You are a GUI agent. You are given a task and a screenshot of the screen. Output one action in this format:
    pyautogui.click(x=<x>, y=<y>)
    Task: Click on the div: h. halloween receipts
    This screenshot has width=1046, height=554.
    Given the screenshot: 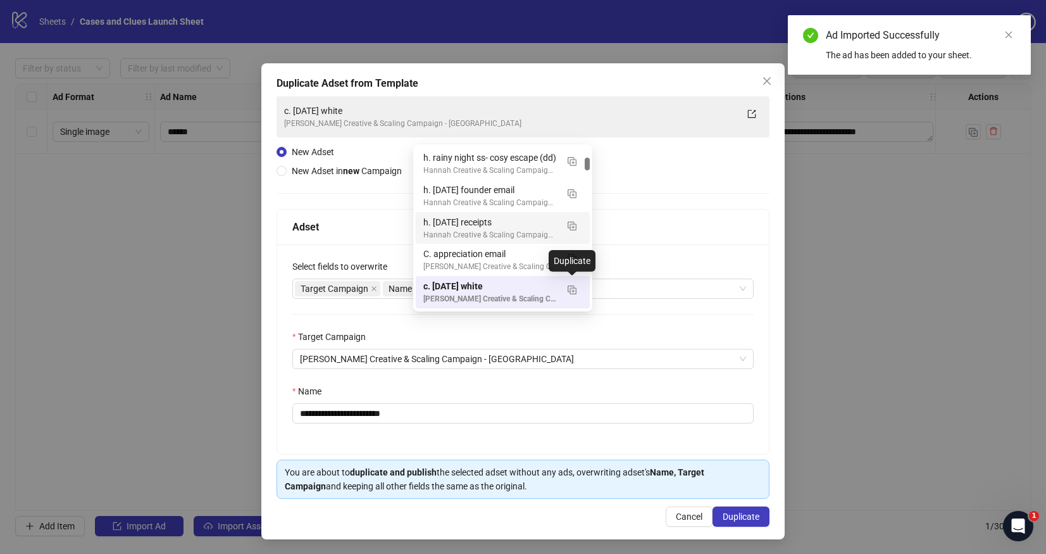 What is the action you would take?
    pyautogui.click(x=502, y=228)
    